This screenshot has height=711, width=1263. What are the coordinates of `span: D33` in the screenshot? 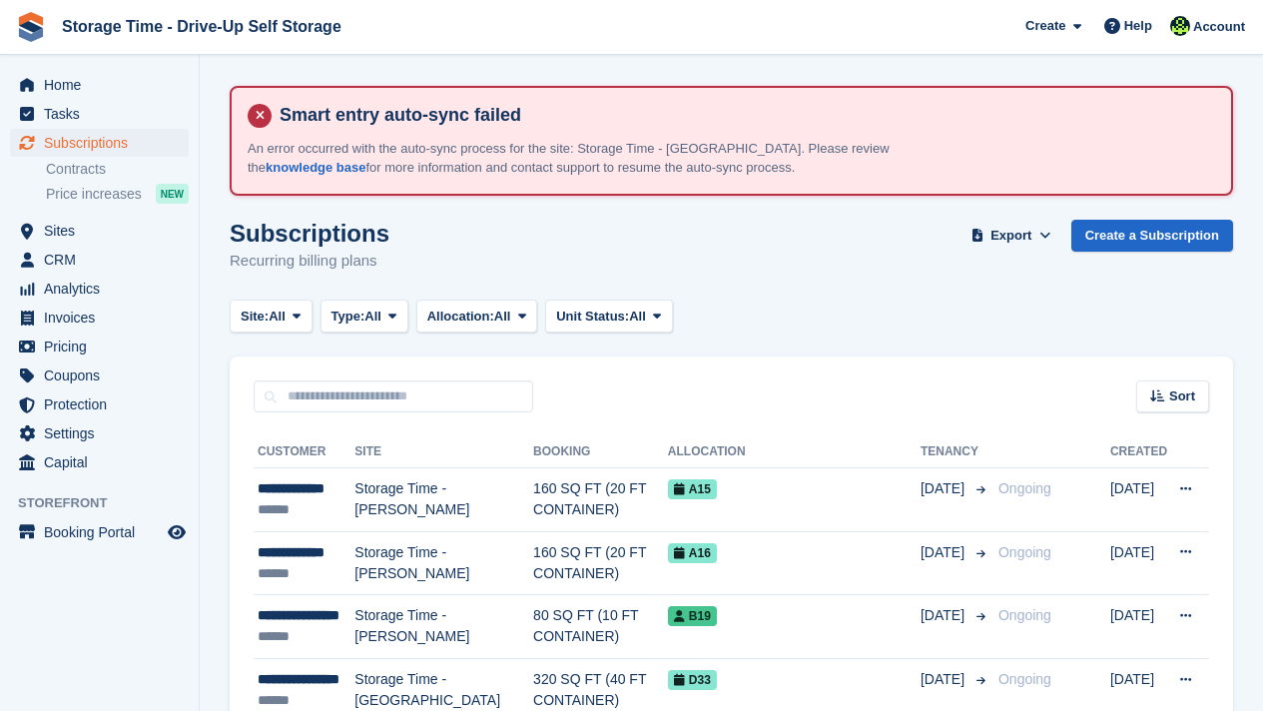 It's located at (692, 680).